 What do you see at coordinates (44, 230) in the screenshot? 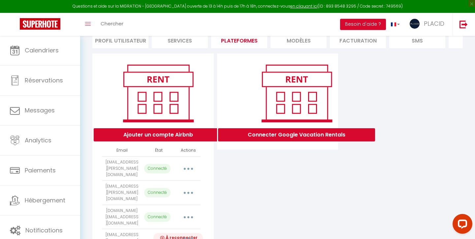
I see `span: Notifications` at bounding box center [44, 230].